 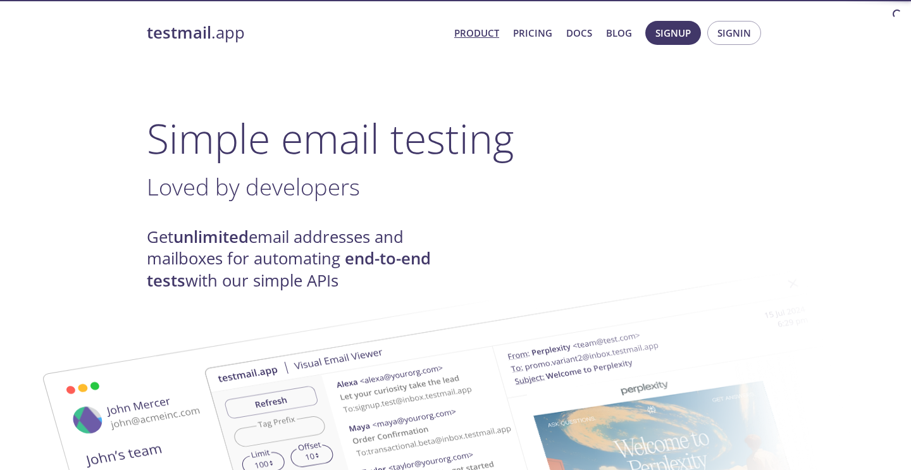 I want to click on span: Signin, so click(x=734, y=33).